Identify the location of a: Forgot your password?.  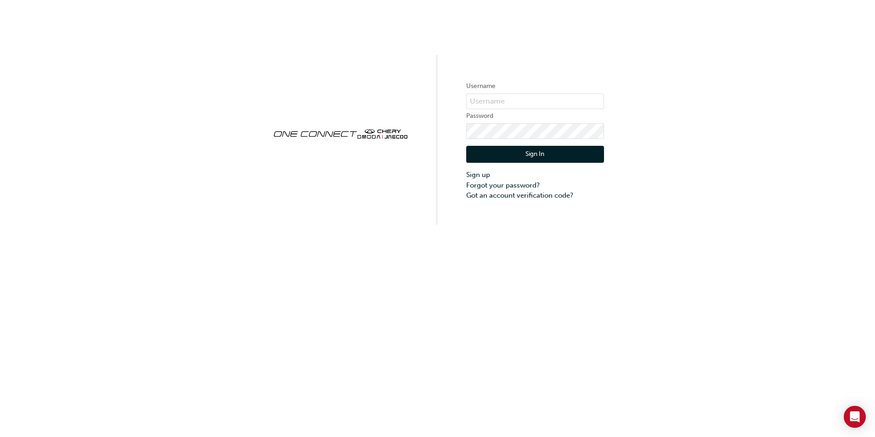
(535, 185).